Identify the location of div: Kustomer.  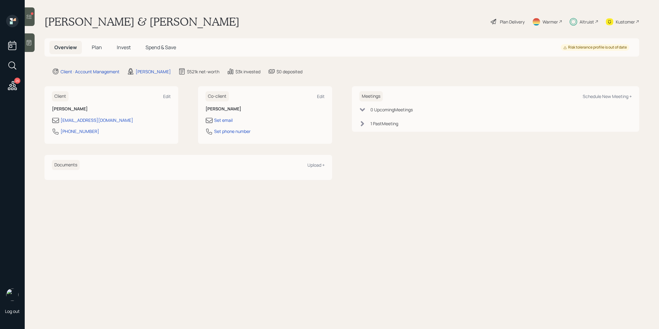
(625, 22).